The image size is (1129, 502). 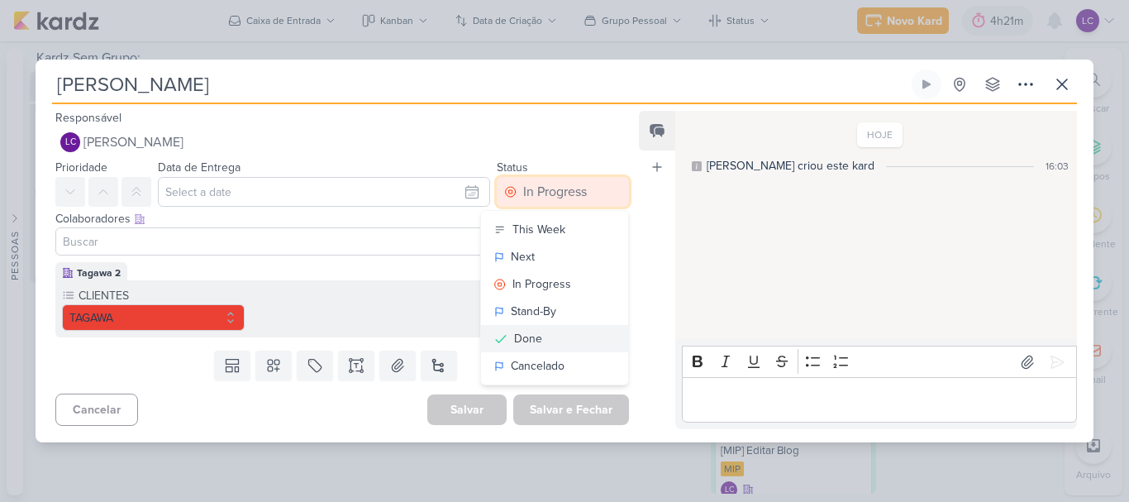 I want to click on div: 16:03, so click(x=1057, y=166).